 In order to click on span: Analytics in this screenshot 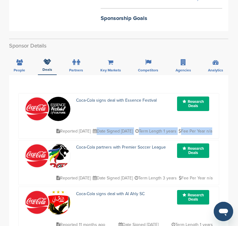, I will do `click(215, 70)`.